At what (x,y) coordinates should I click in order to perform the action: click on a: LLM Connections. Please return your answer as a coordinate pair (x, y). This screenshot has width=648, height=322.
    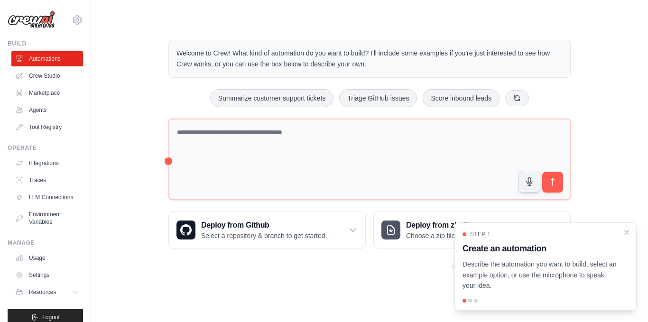
    Looking at the image, I should click on (47, 197).